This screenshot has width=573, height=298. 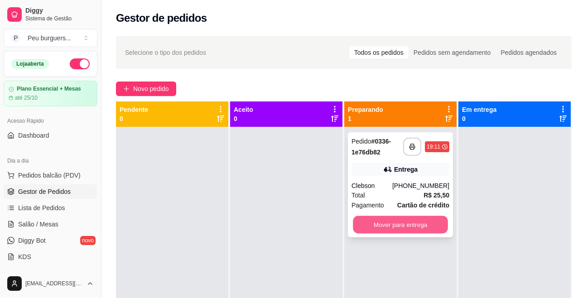 I want to click on div: Peu burguers ..., so click(x=49, y=38).